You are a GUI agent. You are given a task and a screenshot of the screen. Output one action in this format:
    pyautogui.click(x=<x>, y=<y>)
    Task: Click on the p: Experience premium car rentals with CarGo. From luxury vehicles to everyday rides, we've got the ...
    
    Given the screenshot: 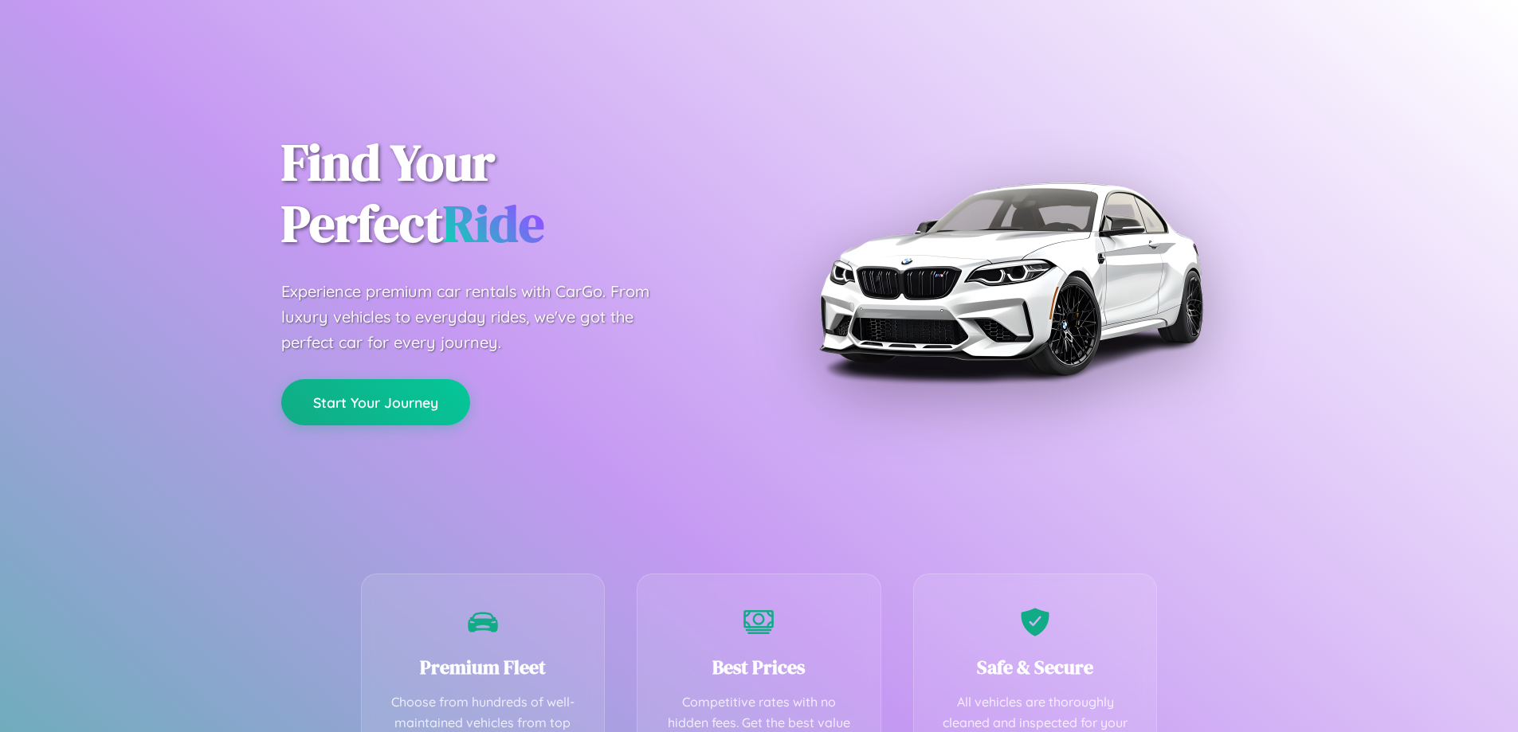 What is the action you would take?
    pyautogui.click(x=480, y=317)
    